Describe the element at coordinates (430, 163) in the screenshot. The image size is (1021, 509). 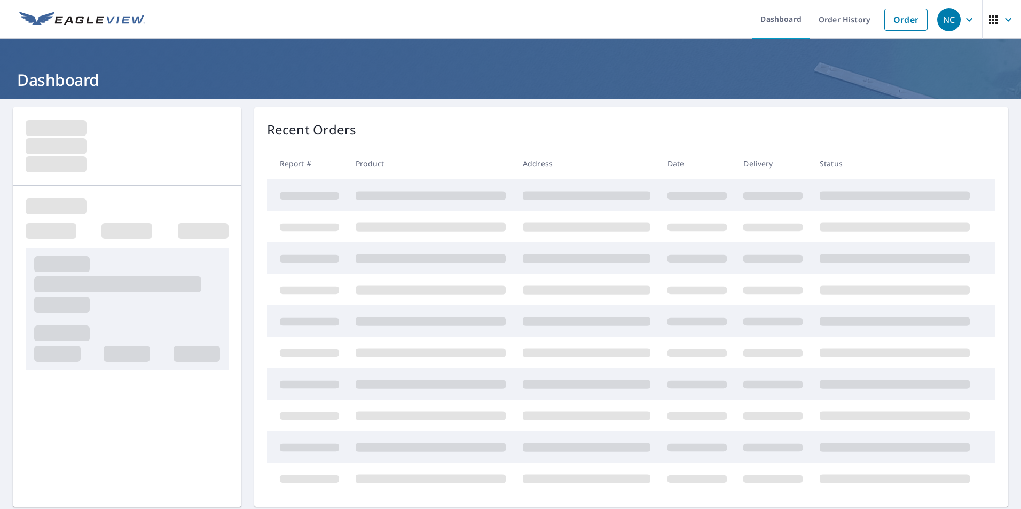
I see `th: Product` at that location.